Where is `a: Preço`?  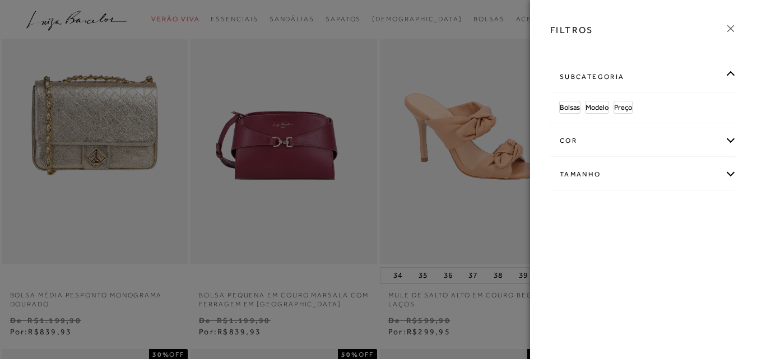
a: Preço is located at coordinates (623, 107).